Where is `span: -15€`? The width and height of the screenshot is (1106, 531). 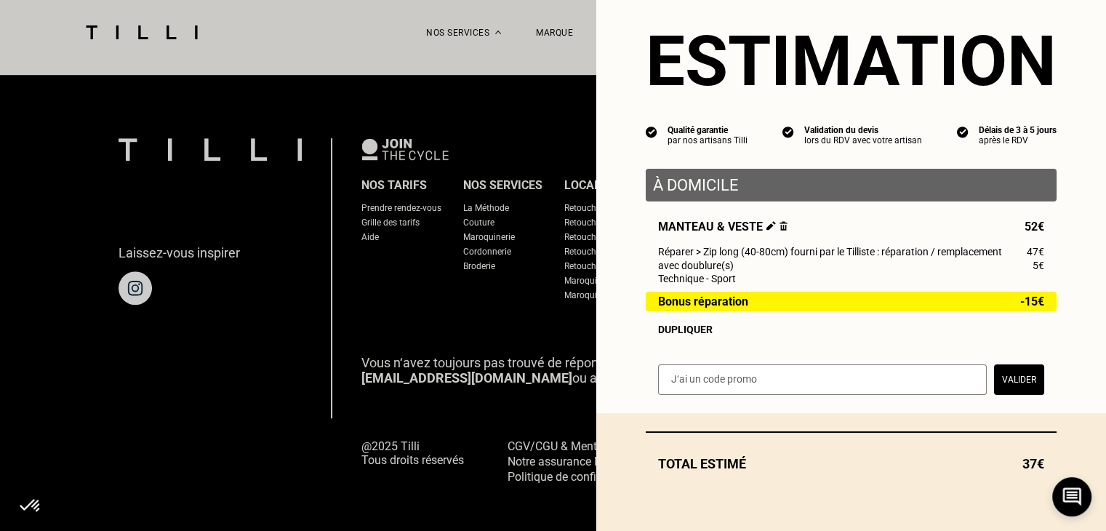 span: -15€ is located at coordinates (1032, 301).